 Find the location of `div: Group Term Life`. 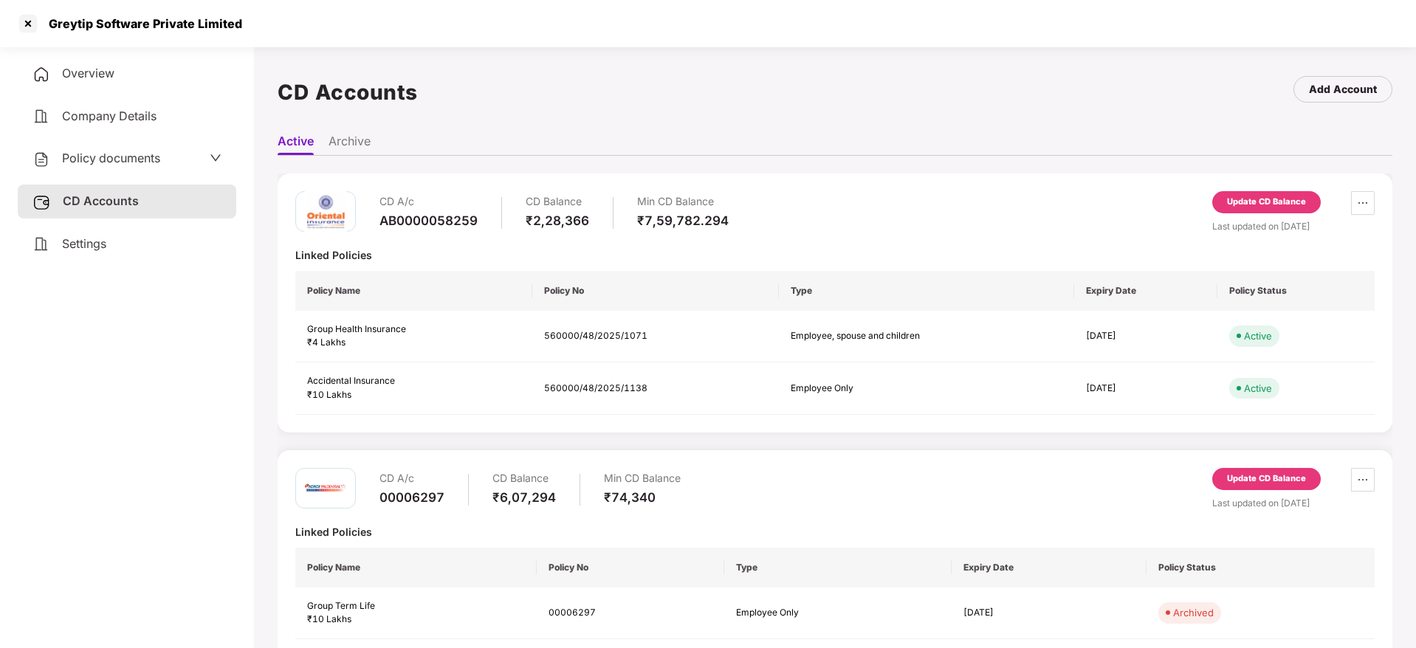

div: Group Term Life is located at coordinates (416, 606).